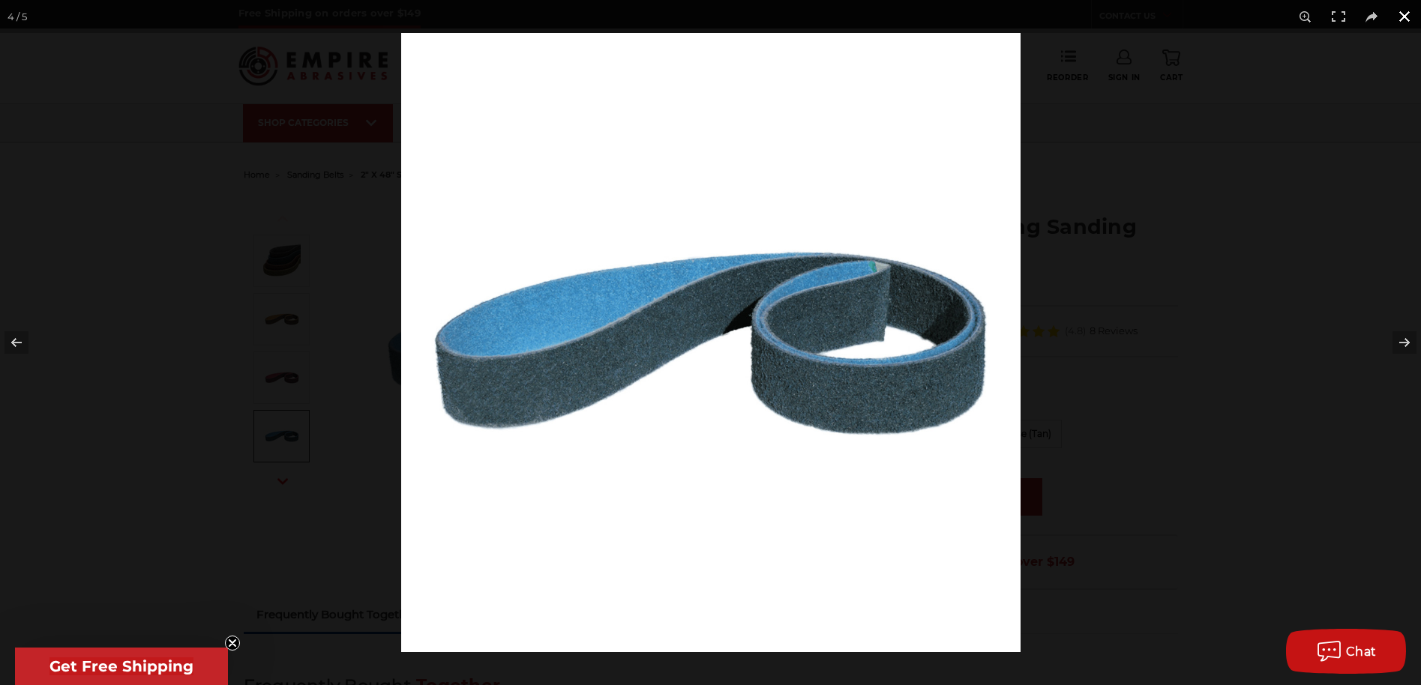 The height and width of the screenshot is (685, 1421). Describe the element at coordinates (1395, 343) in the screenshot. I see `button: Next (arrow right)` at that location.